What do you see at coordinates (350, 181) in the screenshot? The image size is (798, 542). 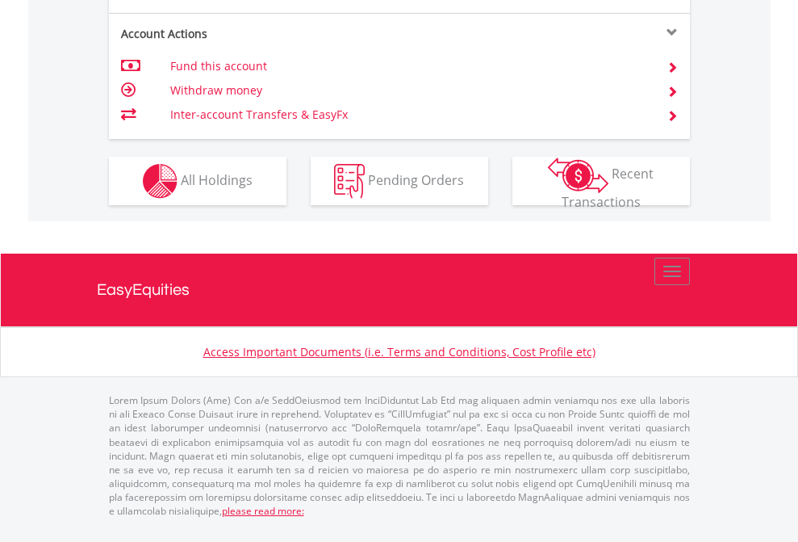 I see `img: pending_instructions-wht.png` at bounding box center [350, 181].